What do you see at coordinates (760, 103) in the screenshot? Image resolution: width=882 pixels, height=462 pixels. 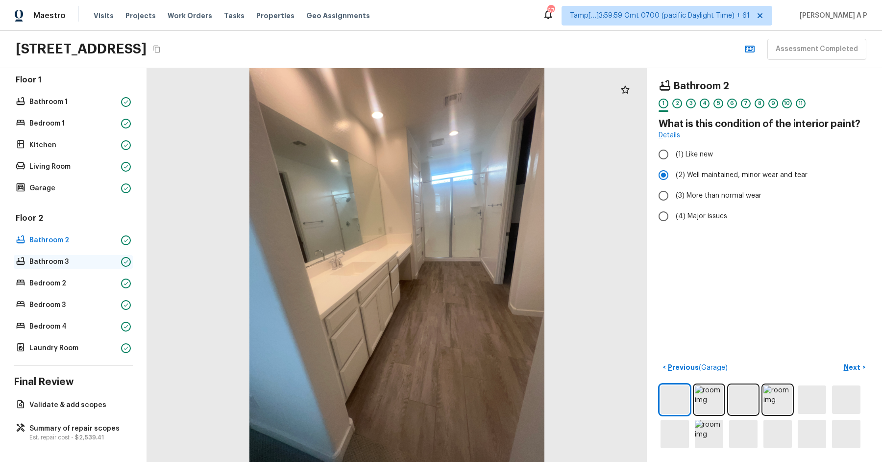 I see `div: 8` at bounding box center [760, 103].